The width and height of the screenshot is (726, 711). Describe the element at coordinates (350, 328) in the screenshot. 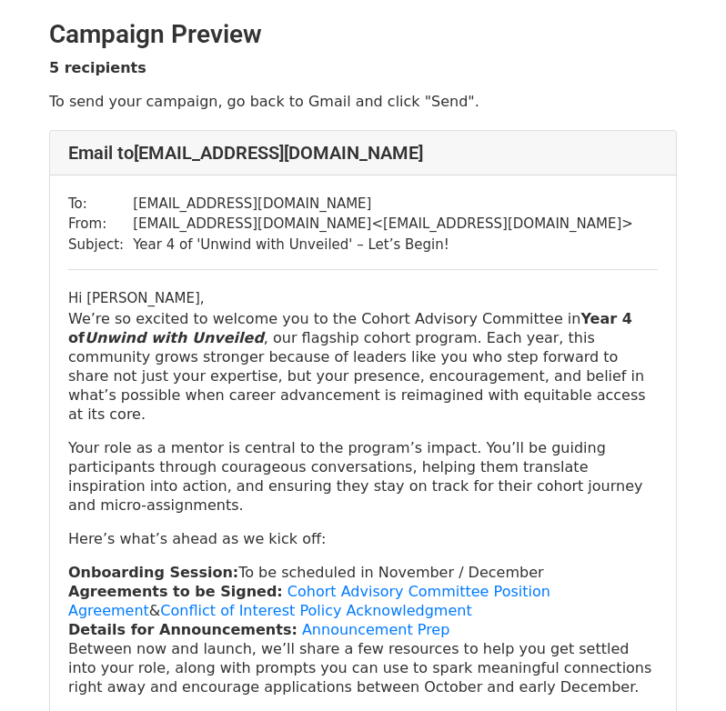

I see `strong: Year 4 of` at that location.